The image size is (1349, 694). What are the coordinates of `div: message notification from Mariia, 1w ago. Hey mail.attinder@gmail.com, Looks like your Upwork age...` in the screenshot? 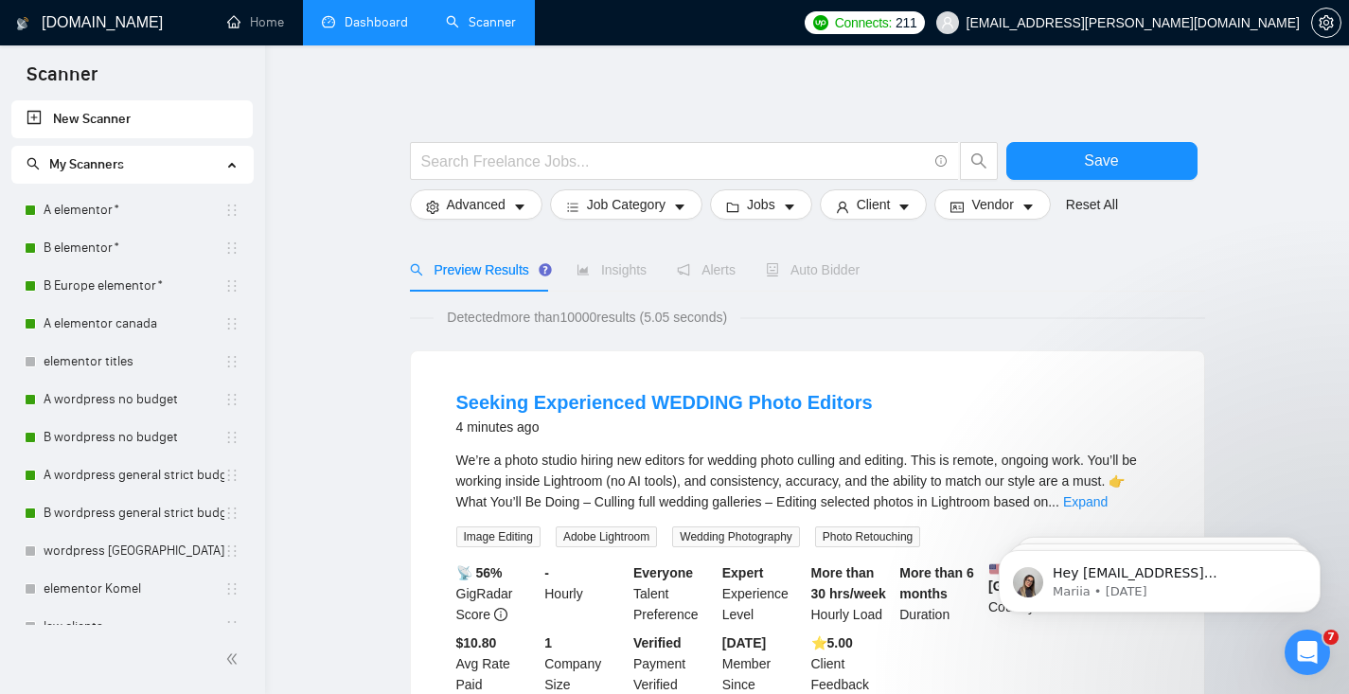 It's located at (189, 71).